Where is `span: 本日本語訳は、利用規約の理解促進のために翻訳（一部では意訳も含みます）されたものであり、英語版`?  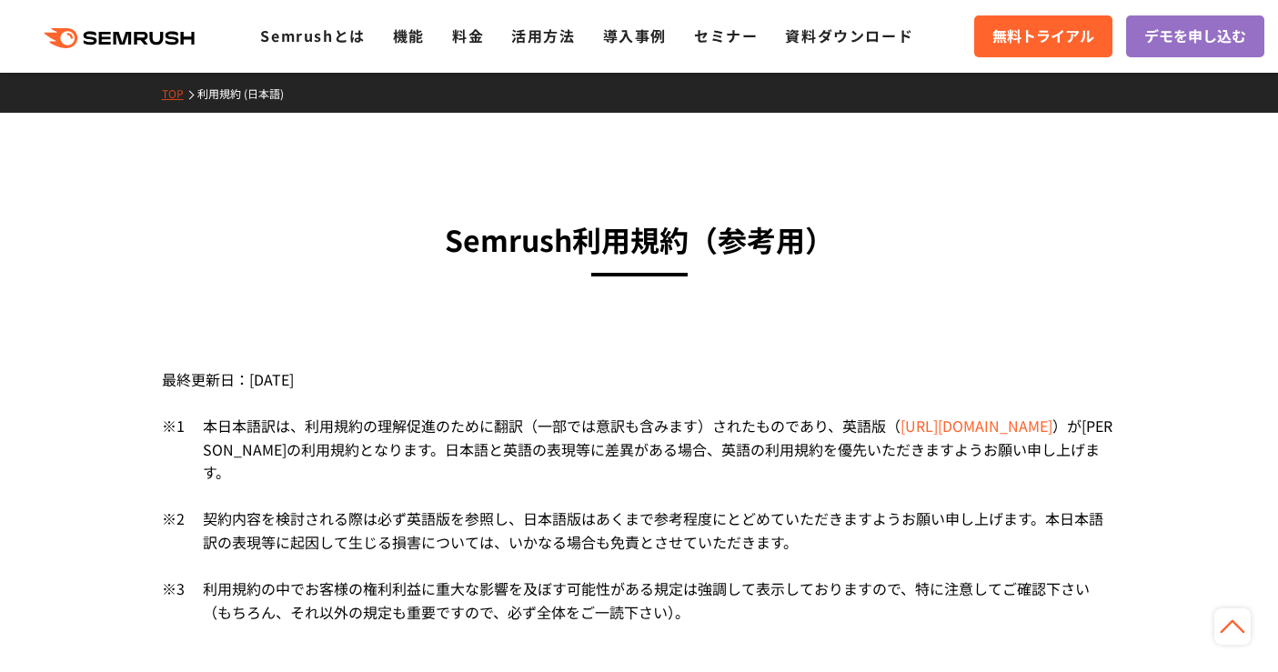
span: 本日本語訳は、利用規約の理解促進のために翻訳（一部では意訳も含みます）されたものであり、英語版 is located at coordinates (544, 426).